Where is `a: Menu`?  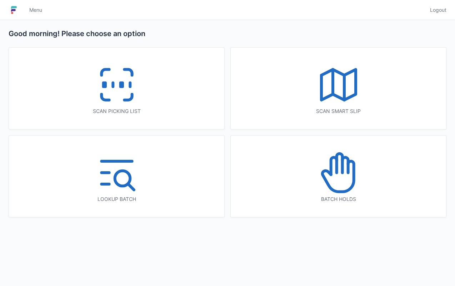
a: Menu is located at coordinates (36, 10).